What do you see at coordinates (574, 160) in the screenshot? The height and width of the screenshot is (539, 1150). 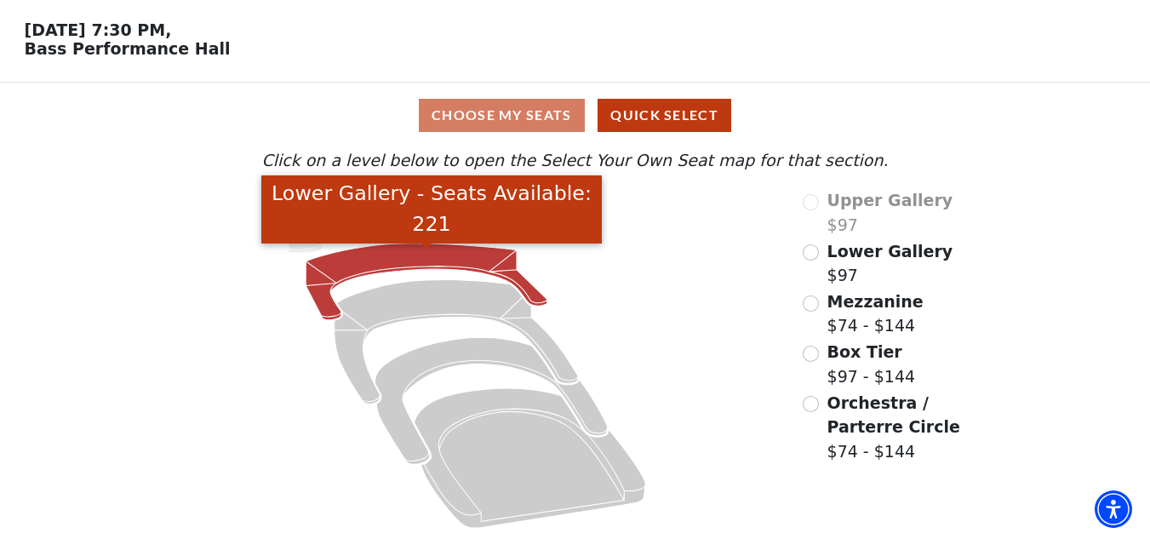 I see `p: Click on a level below to open the Select Your Own Seat map for that section.` at bounding box center [574, 160].